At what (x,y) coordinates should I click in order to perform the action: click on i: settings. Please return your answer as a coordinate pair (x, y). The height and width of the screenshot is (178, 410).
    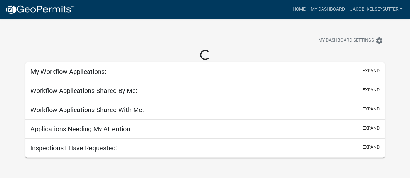
    Looking at the image, I should click on (379, 41).